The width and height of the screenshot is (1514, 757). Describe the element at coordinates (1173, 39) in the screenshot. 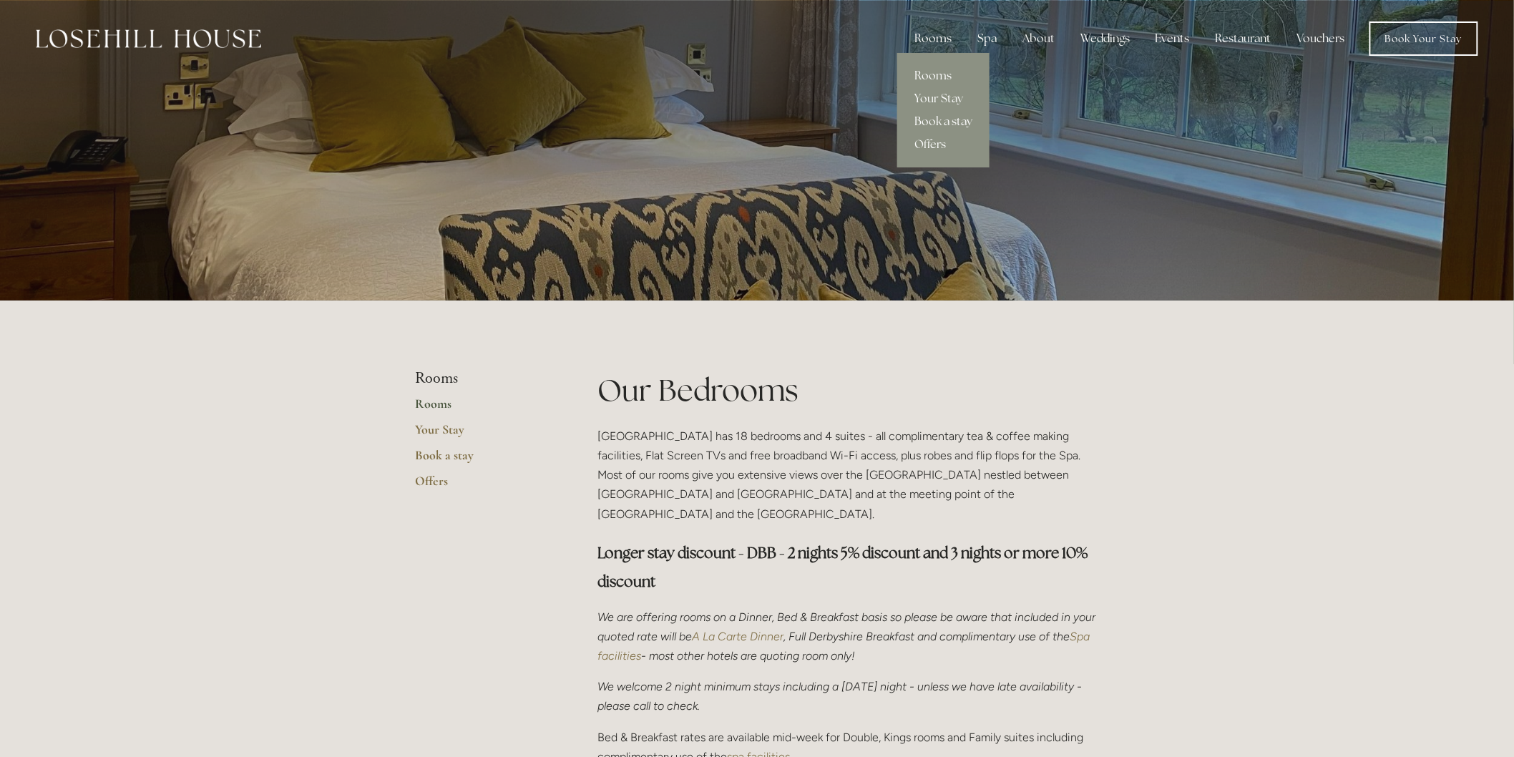

I see `div: Events` at that location.